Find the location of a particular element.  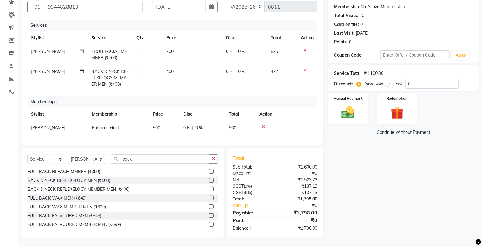

div: BACK & NECK REFLEXELOGY MEN (₹500) is located at coordinates (69, 180).